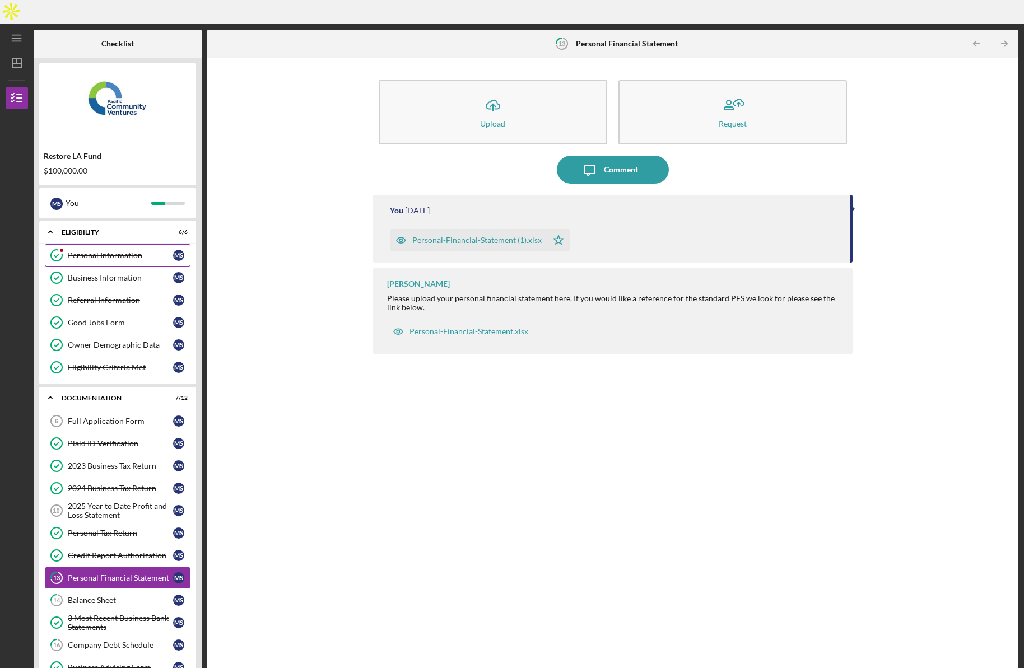  Describe the element at coordinates (118, 578) in the screenshot. I see `a: 13Personal Financial StatementMS` at that location.